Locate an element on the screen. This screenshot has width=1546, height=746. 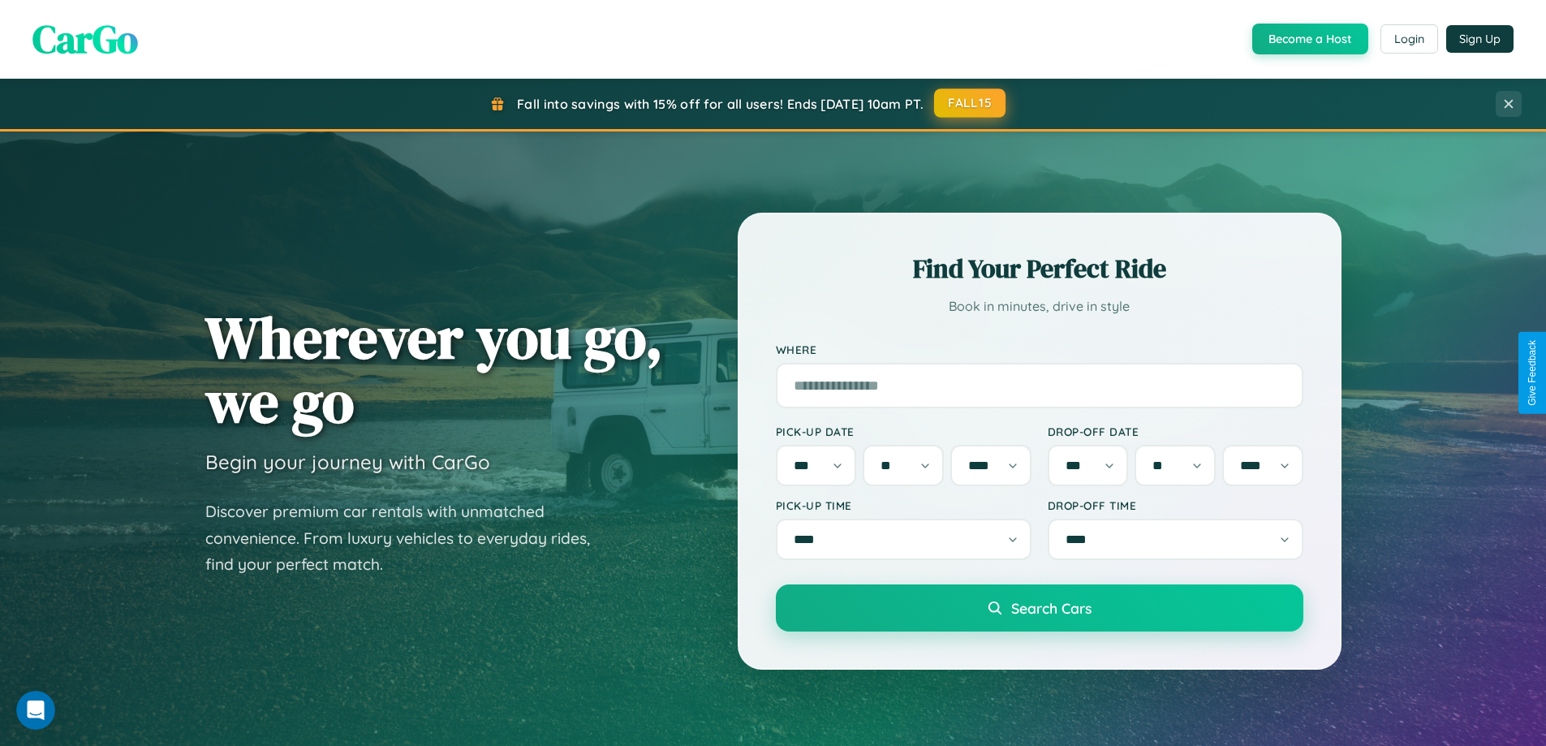
label: Where is located at coordinates (1039, 349).